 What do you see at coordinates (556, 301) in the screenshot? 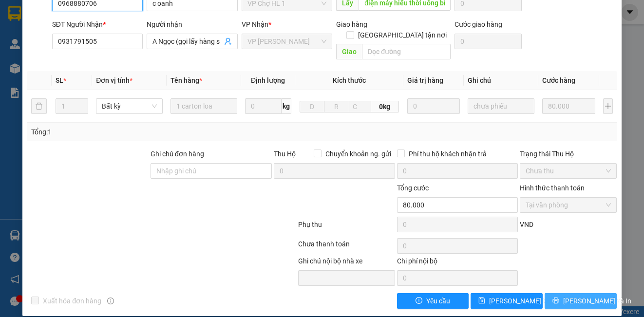
I see `span: printer` at bounding box center [556, 301].